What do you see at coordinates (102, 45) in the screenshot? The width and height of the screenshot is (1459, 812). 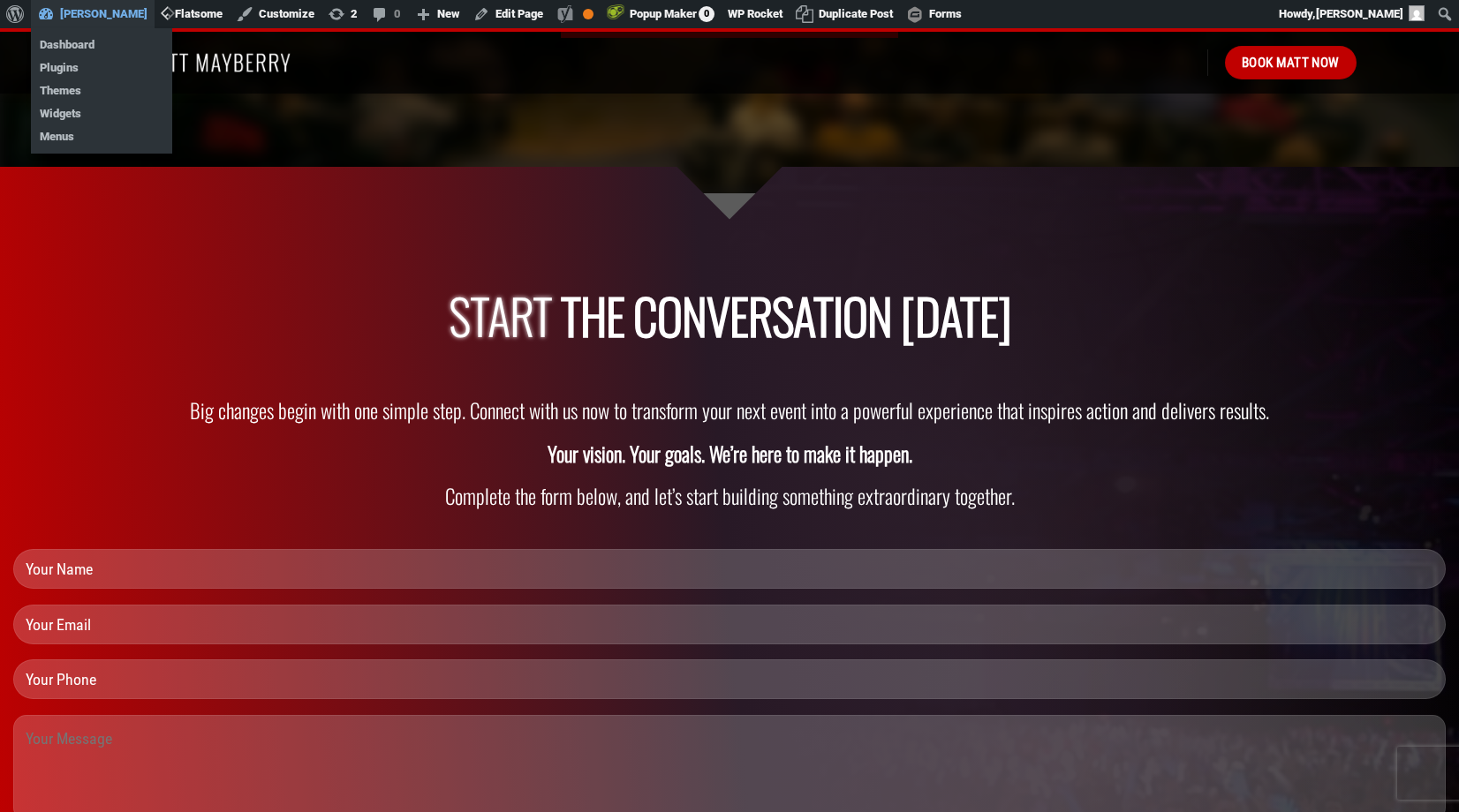 I see `a: Dashboard` at bounding box center [102, 45].